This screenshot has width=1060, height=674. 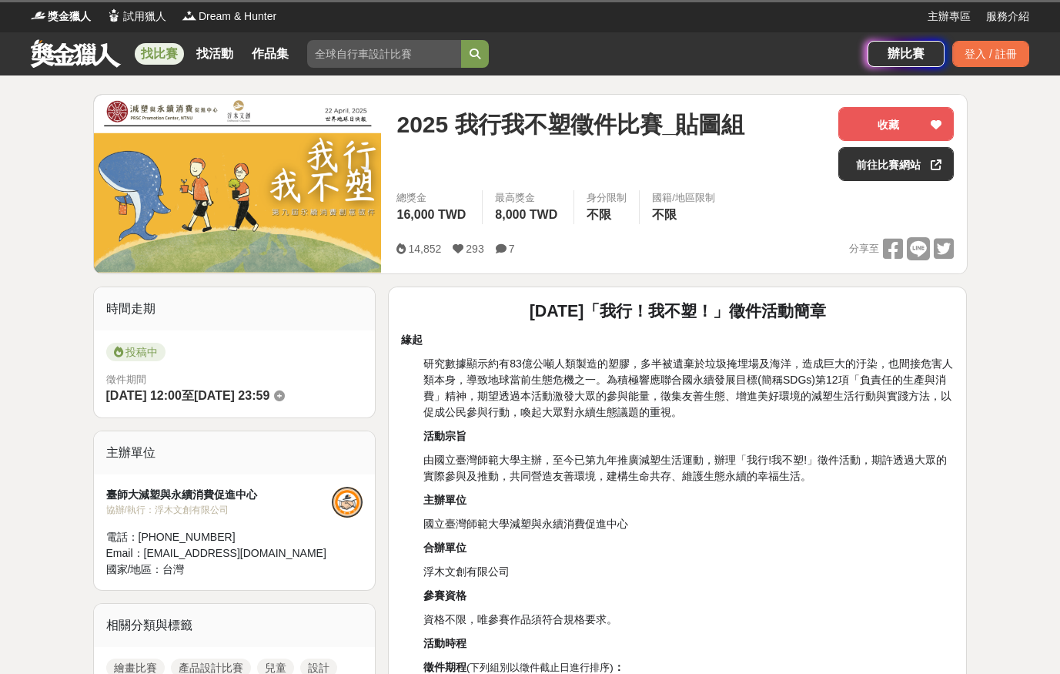 I want to click on span: 由國立臺灣師範大學主辦，至今已第九年推廣減塑生活運動，辦理「我行!我不塑!」徵件活動，期許透過大眾的實際參與及推動，共同營造友善環境，建構生命共存、維護生態永續的幸福生活。, so click(x=685, y=467).